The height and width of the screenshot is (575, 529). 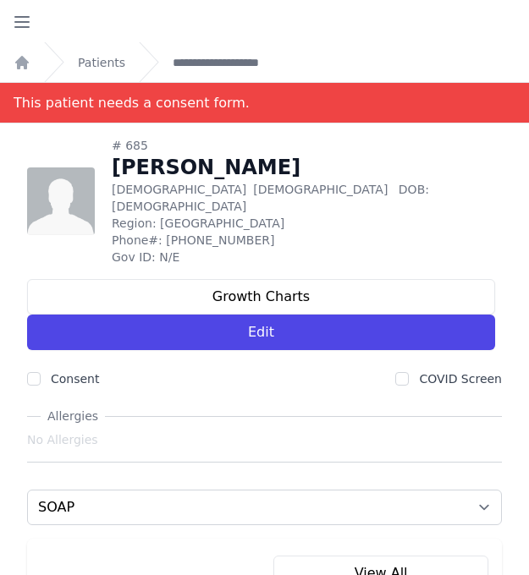 What do you see at coordinates (261, 297) in the screenshot?
I see `a: Growth Charts` at bounding box center [261, 297].